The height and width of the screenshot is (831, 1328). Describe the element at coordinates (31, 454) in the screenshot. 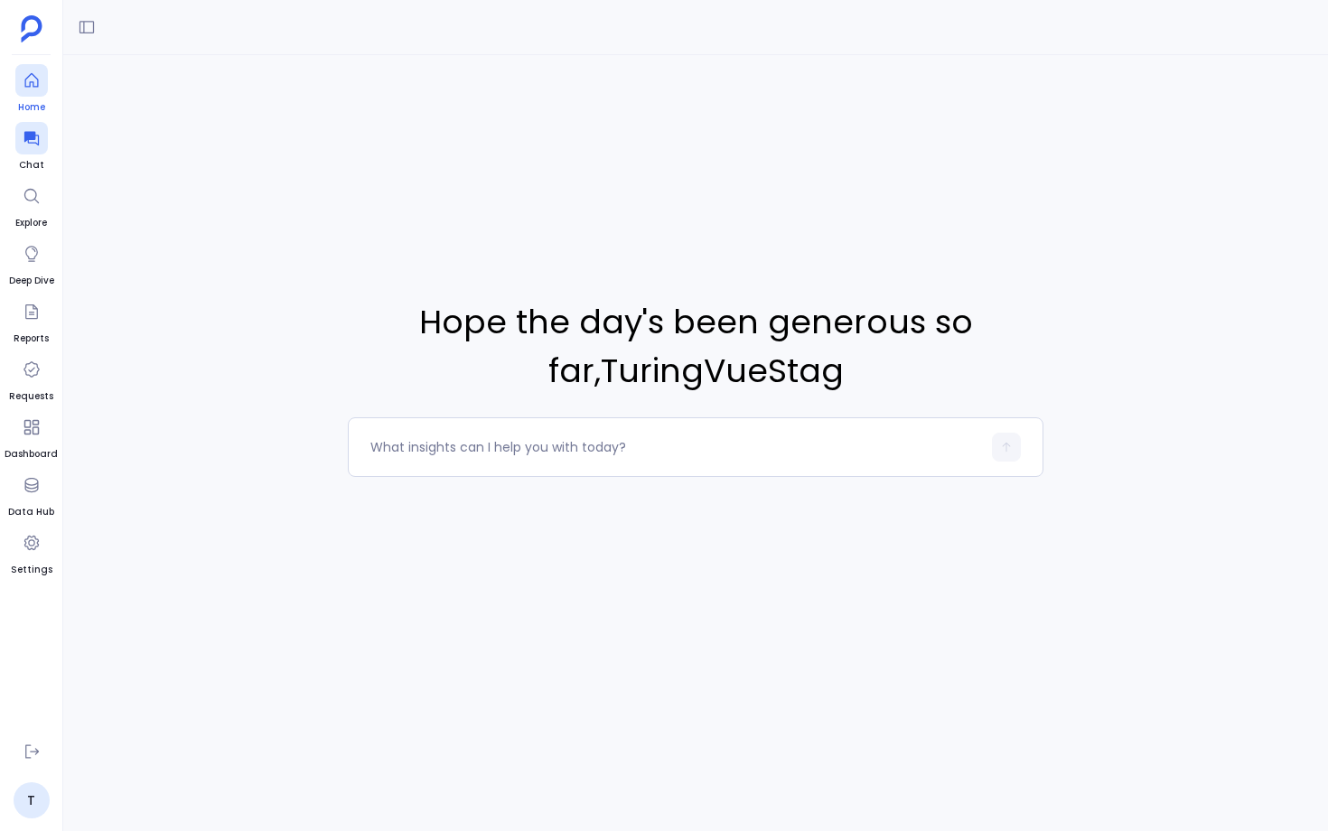

I see `span: Dashboard` at that location.